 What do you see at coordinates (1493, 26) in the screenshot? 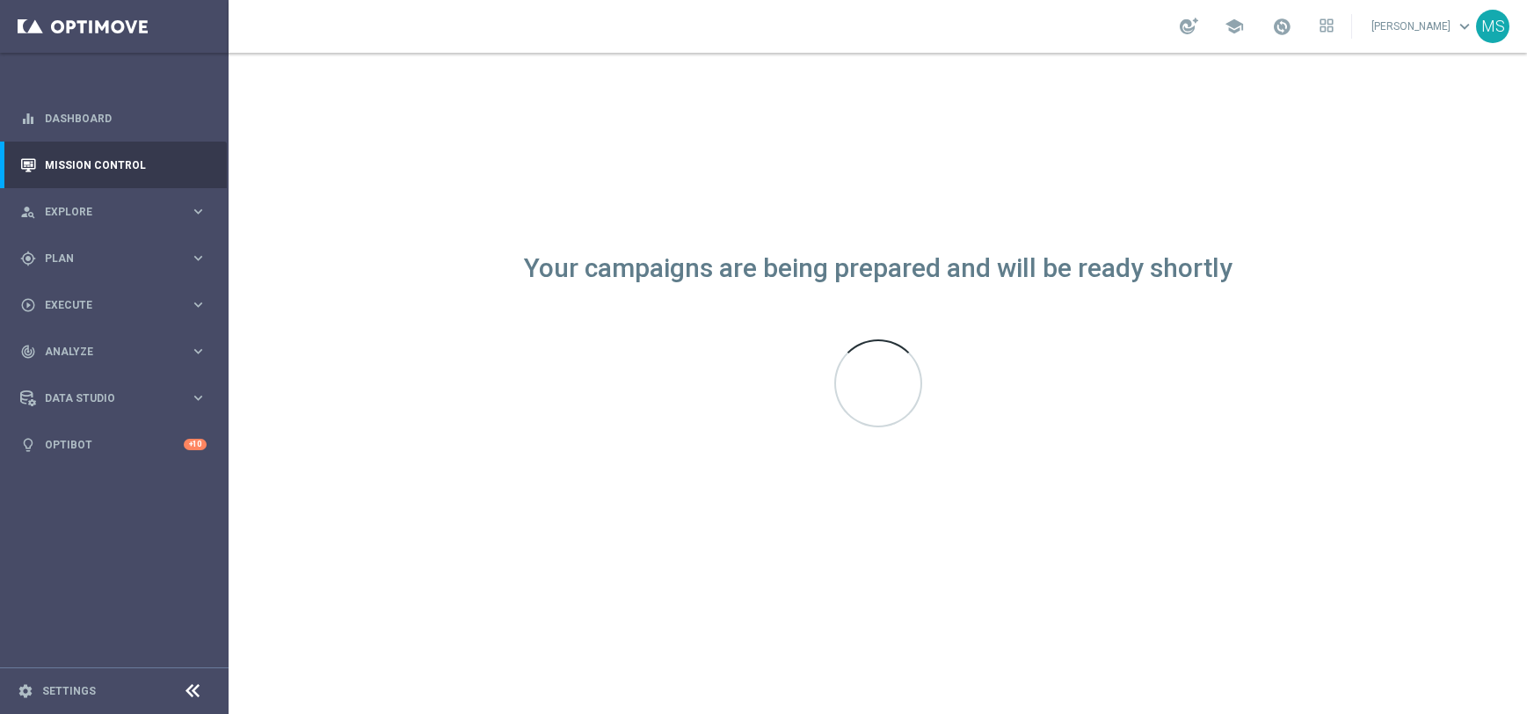
I see `div: MS` at bounding box center [1493, 26].